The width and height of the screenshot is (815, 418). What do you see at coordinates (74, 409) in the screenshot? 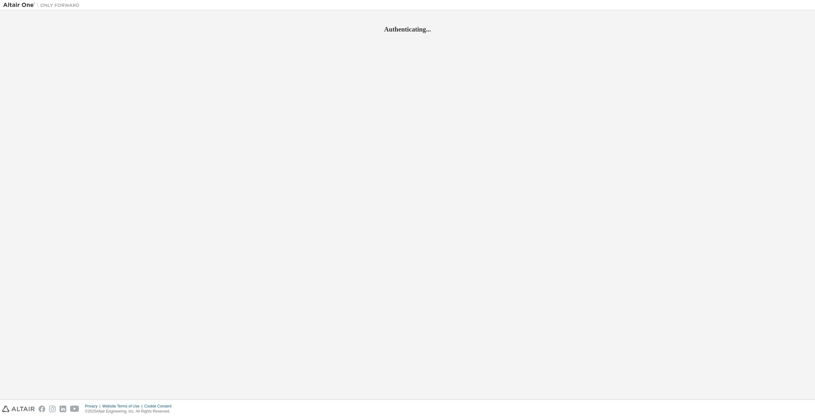
I see `img: youtube.svg` at bounding box center [74, 409].